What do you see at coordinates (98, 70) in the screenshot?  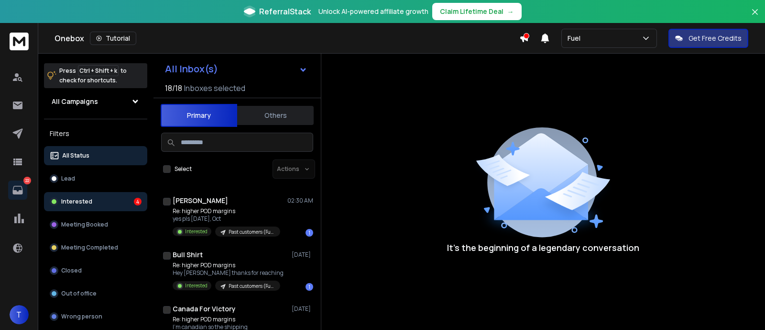 I see `span: Ctrl + Shift + k` at bounding box center [98, 70].